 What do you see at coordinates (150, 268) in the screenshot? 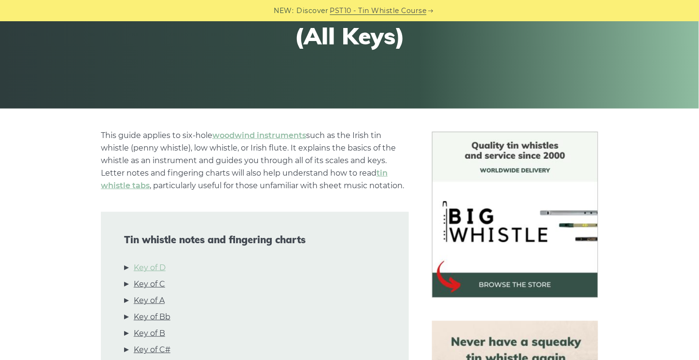
I see `a: Key of D` at bounding box center [150, 268].